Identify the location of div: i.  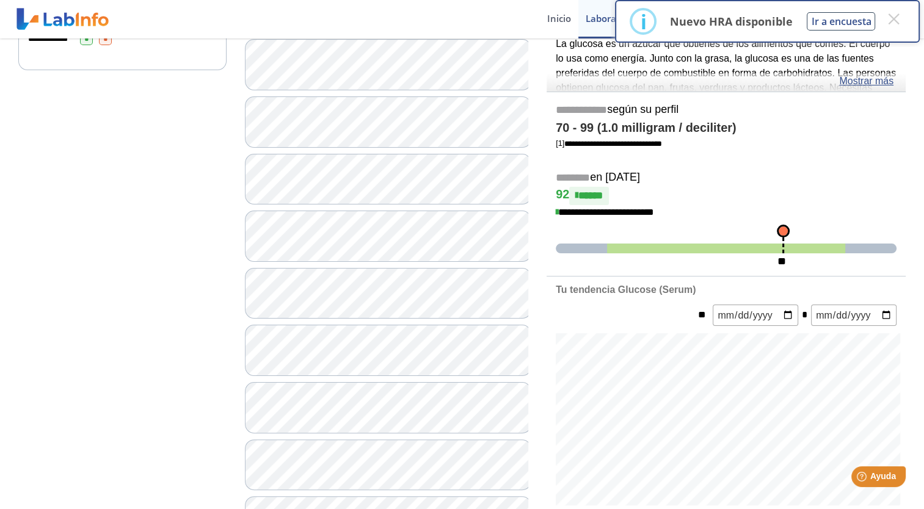
(643, 21).